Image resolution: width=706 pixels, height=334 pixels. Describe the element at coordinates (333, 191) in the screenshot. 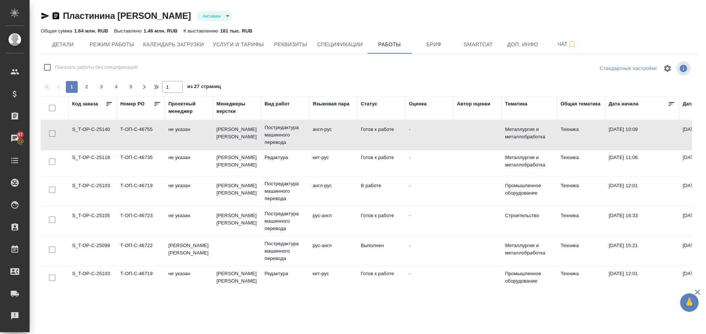

I see `td: англ-рус` at that location.